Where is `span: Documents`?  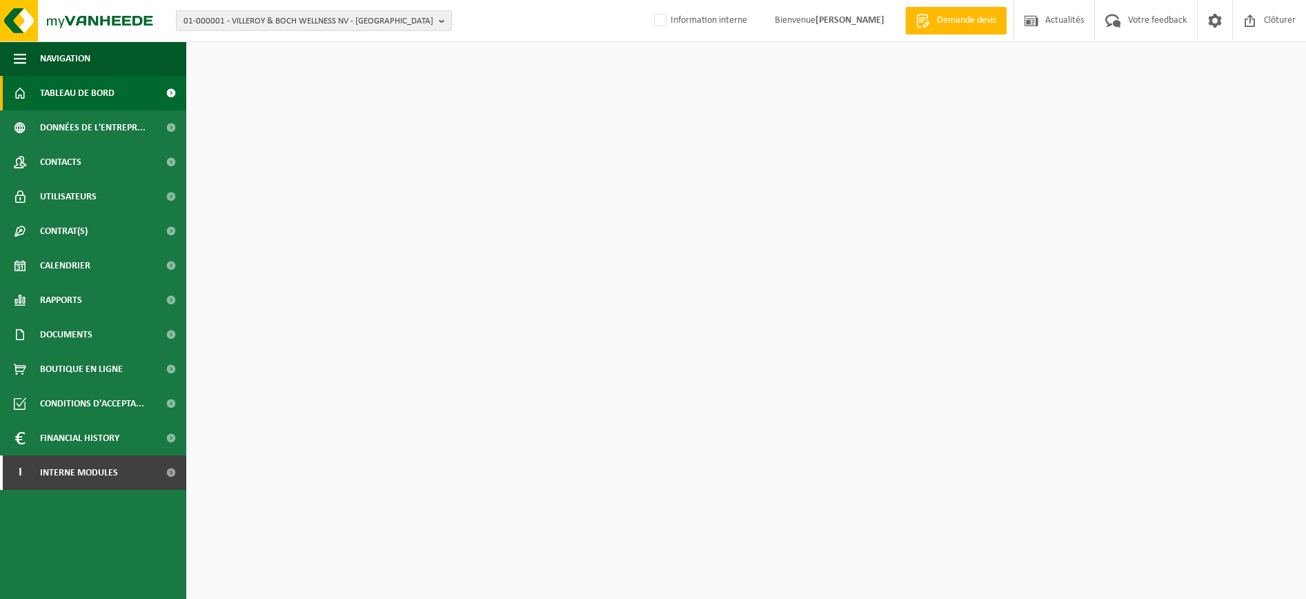
span: Documents is located at coordinates (66, 334).